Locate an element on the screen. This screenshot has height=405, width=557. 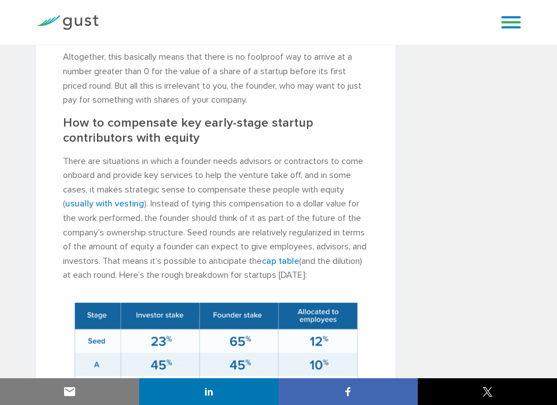
img: facebook sharing button is located at coordinates (348, 391).